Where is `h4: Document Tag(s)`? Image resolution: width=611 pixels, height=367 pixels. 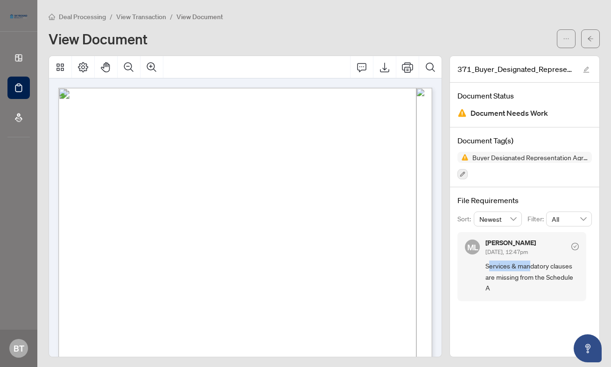 h4: Document Tag(s) is located at coordinates (525, 141).